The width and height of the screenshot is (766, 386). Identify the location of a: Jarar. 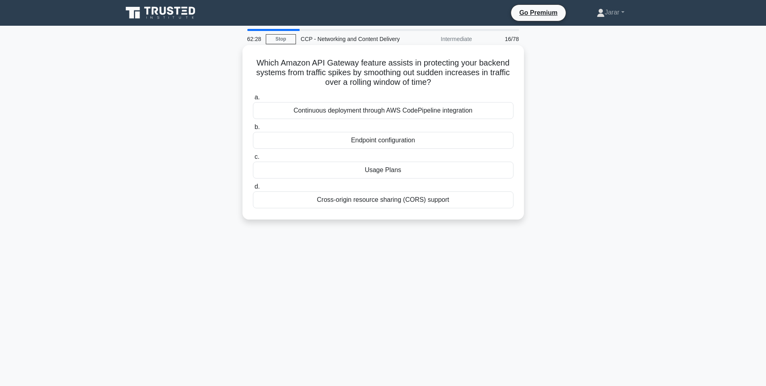
(610, 12).